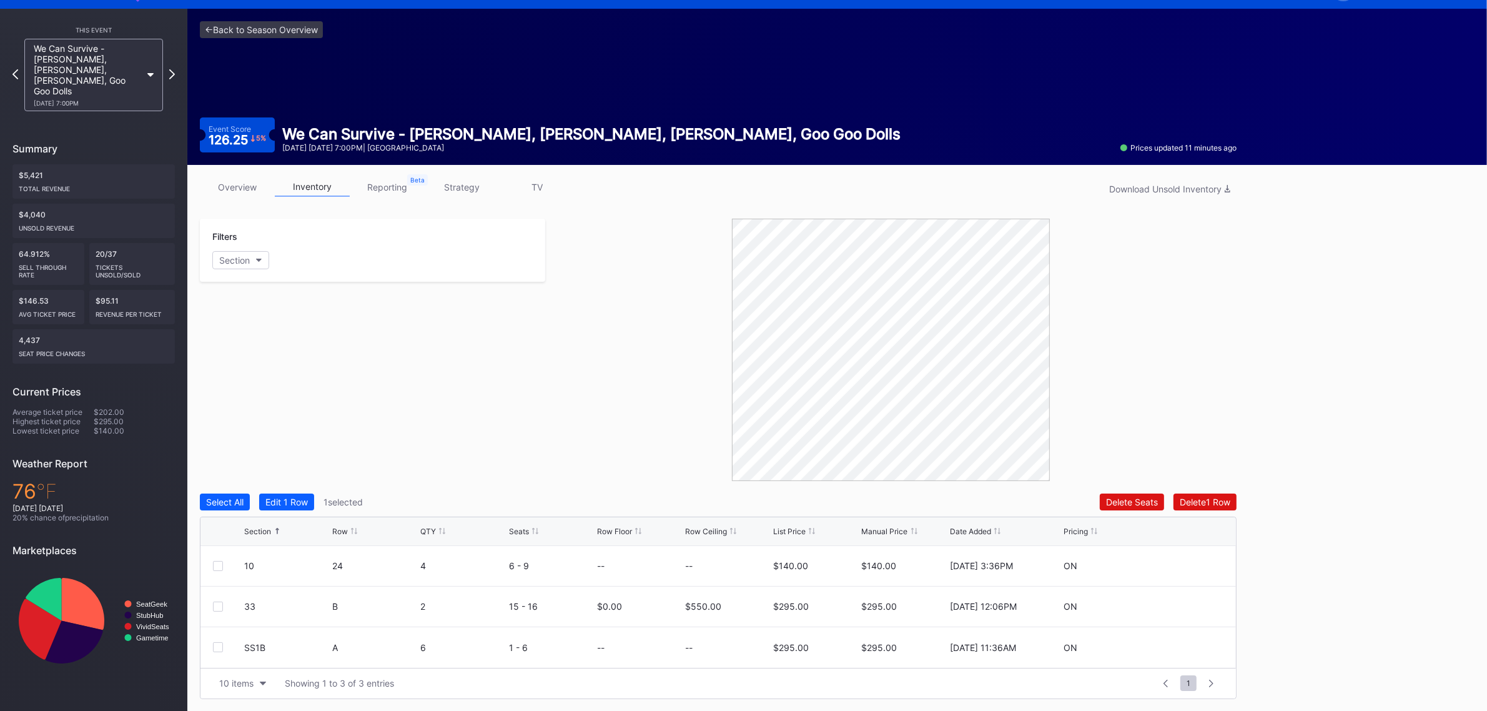  What do you see at coordinates (375, 647) in the screenshot?
I see `div: A` at bounding box center [375, 647].